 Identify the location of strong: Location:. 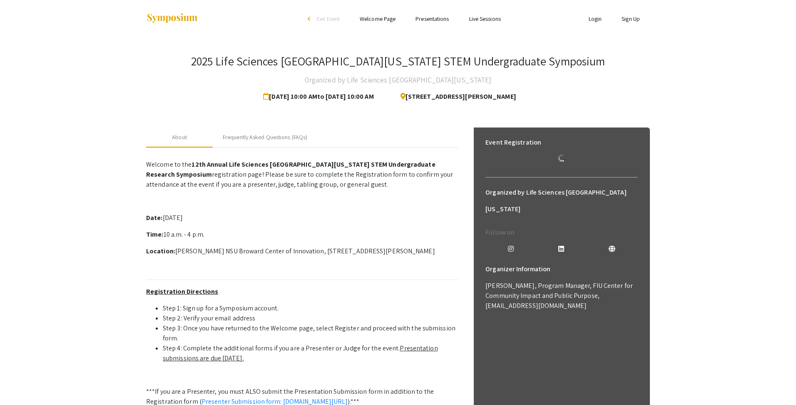
(161, 251).